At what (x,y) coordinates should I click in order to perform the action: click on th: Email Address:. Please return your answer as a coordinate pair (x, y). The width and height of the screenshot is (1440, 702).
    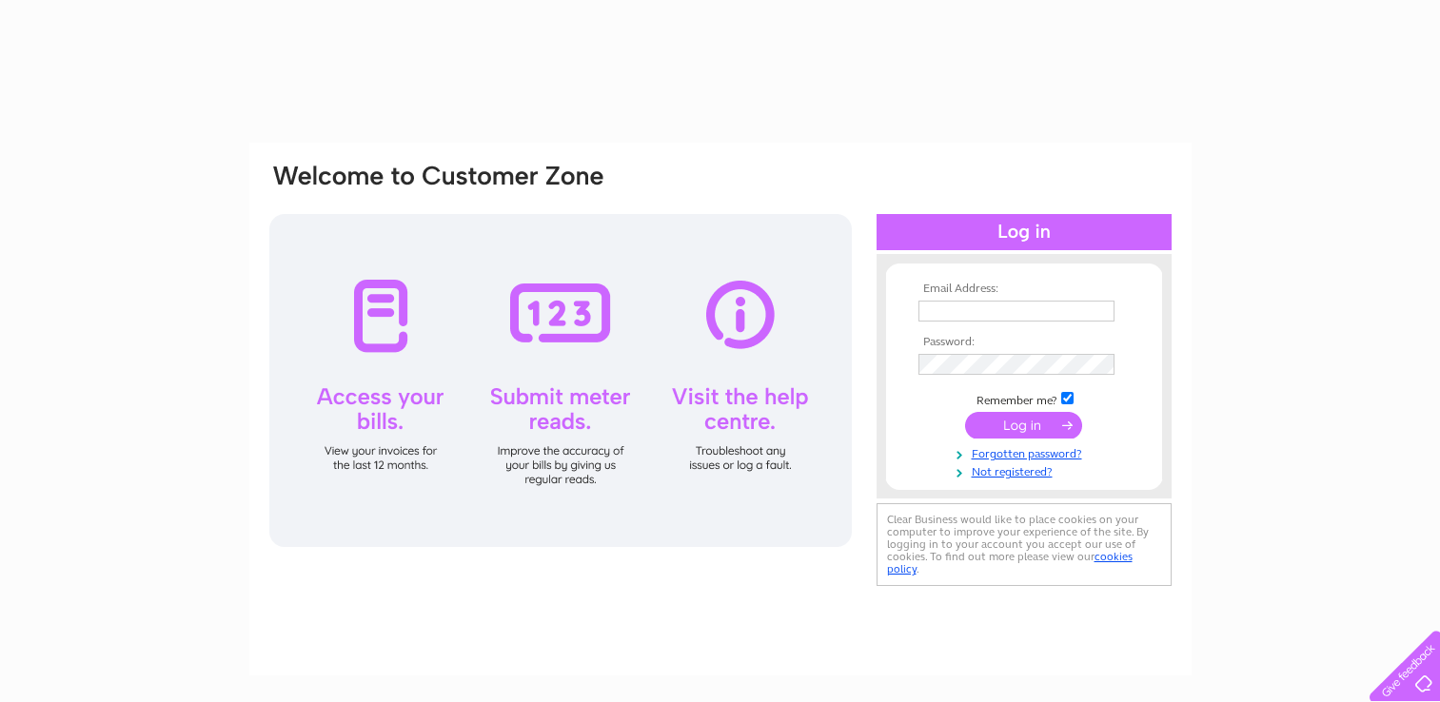
    Looking at the image, I should click on (1024, 289).